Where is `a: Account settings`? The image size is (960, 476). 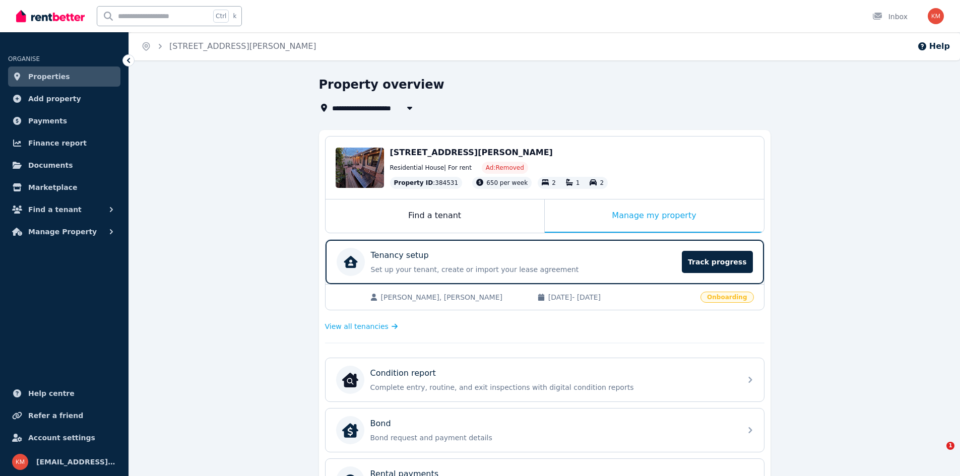
a: Account settings is located at coordinates (64, 438).